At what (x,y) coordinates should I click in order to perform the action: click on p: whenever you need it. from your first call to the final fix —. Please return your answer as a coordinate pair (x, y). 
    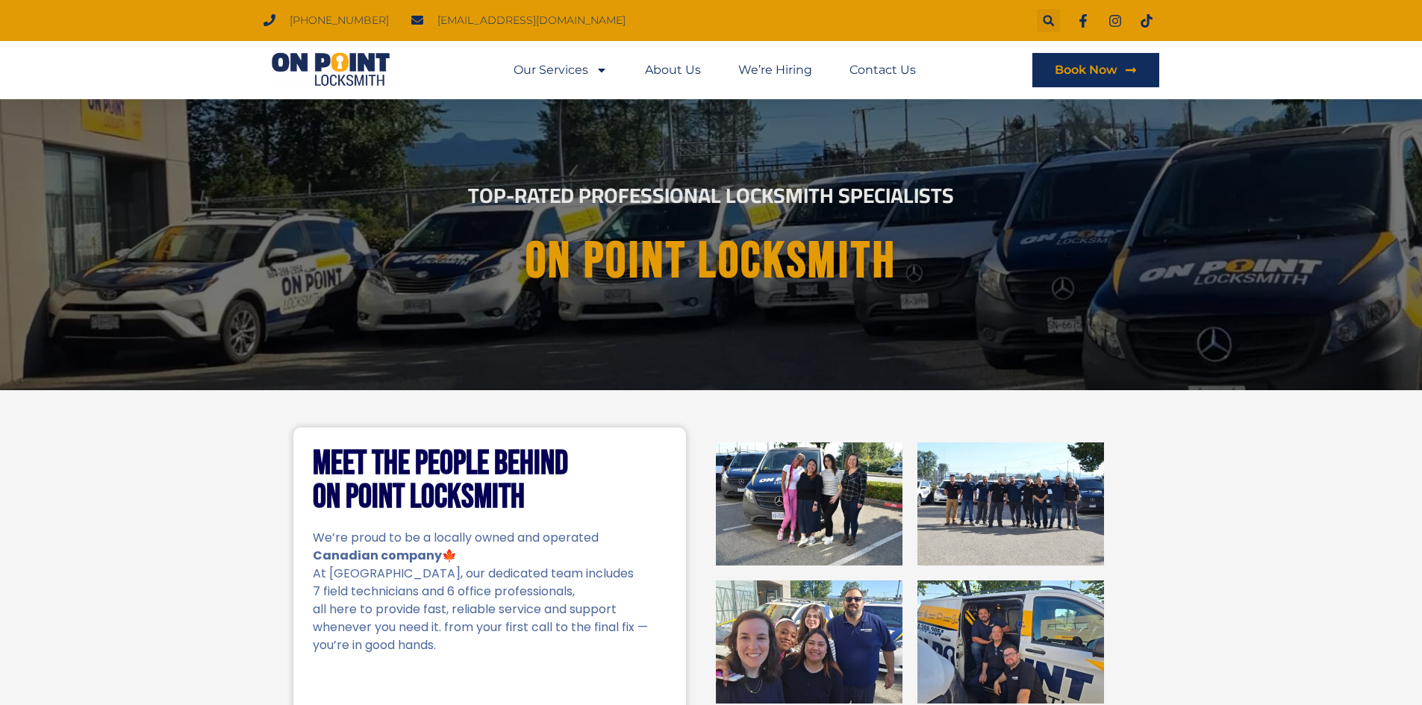
    Looking at the image, I should click on (490, 628).